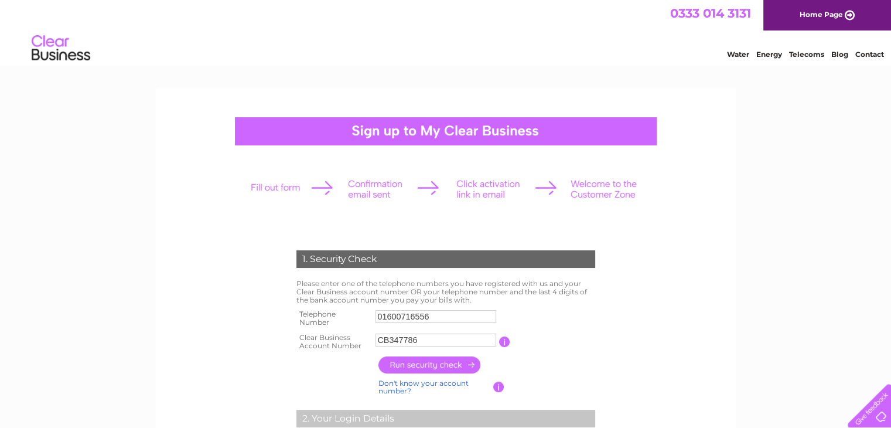 The width and height of the screenshot is (891, 428). What do you see at coordinates (711, 13) in the screenshot?
I see `span: 0333 014 3131` at bounding box center [711, 13].